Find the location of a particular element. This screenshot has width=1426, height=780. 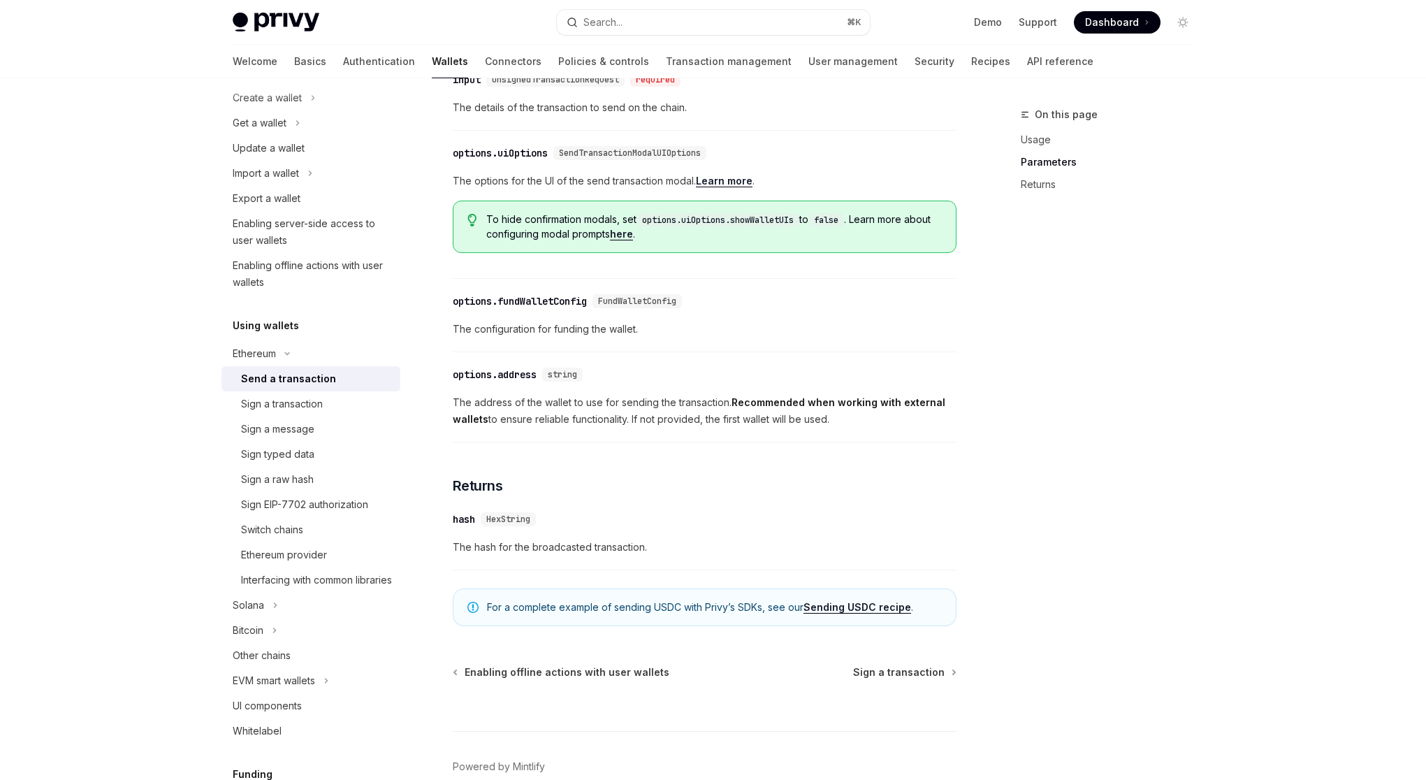

span: Dashboard is located at coordinates (1112, 22).